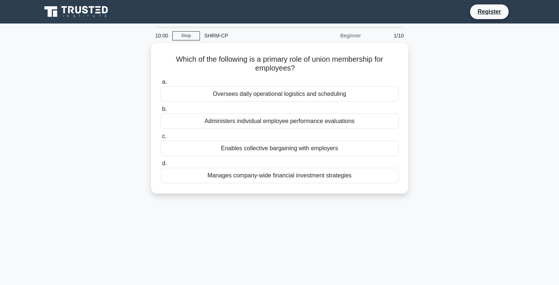 The height and width of the screenshot is (285, 559). I want to click on span: b., so click(164, 109).